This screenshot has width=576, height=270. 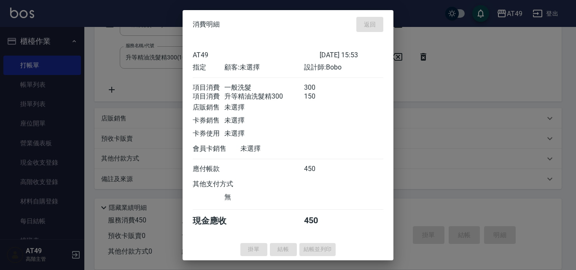 What do you see at coordinates (208, 169) in the screenshot?
I see `div: 應付帳款` at bounding box center [208, 169].